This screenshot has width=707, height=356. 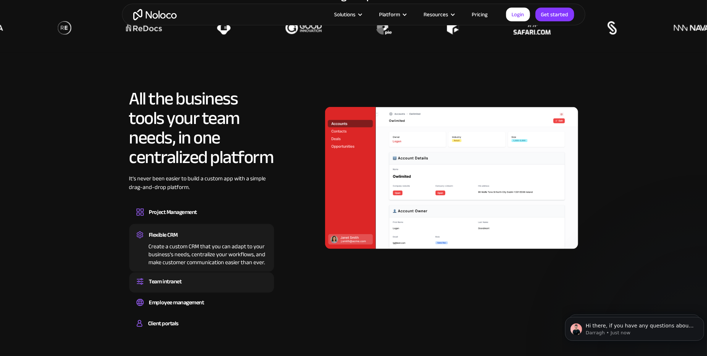 I want to click on p: Message from Darragh, sent Just now, so click(x=78, y=31).